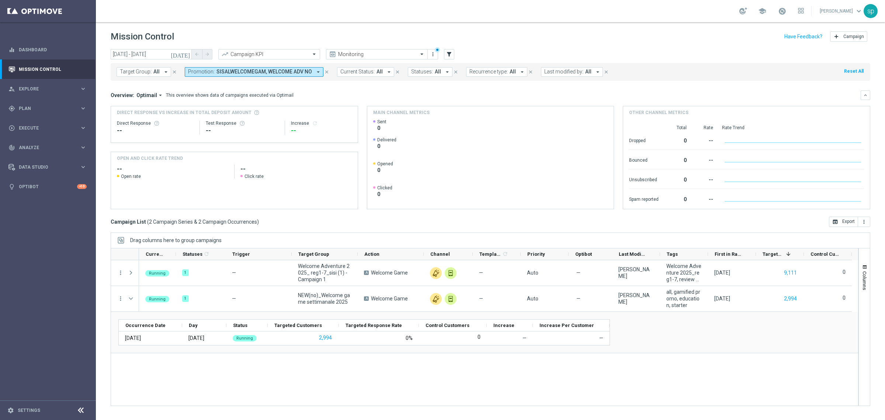 The image size is (885, 420). I want to click on div: track_changes Analyze keyboard_arrow_right, so click(48, 148).